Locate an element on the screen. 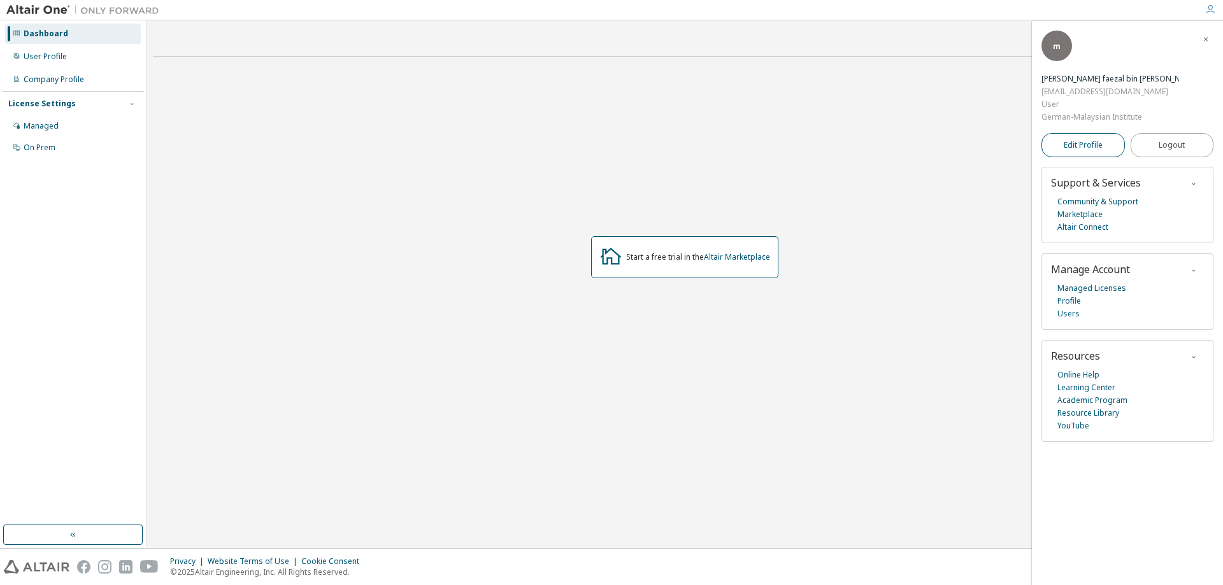 This screenshot has width=1223, height=585. p: © 2025 Altair Engineering, Inc. All Rights Reserved. is located at coordinates (268, 572).